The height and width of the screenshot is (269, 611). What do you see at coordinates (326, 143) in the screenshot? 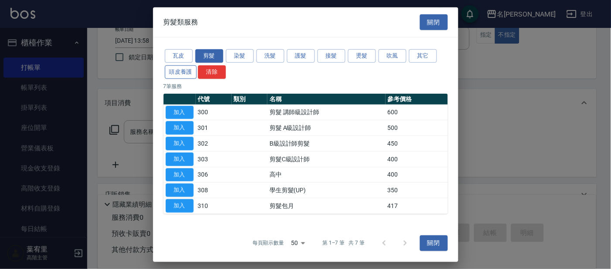
I see `td: B級設計師剪髮` at bounding box center [326, 143].